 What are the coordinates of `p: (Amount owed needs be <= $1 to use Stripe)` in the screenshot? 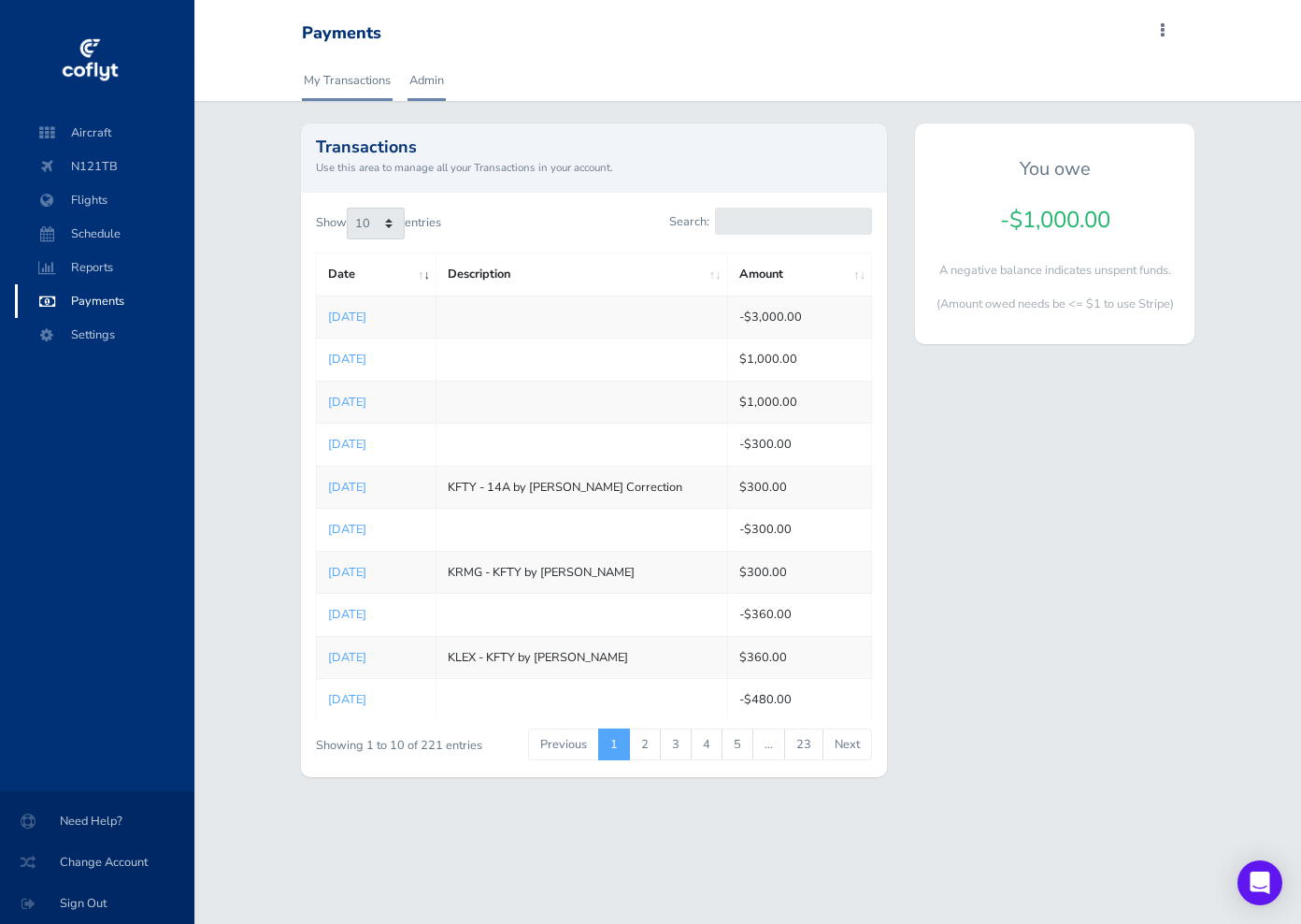 It's located at (1054, 304).